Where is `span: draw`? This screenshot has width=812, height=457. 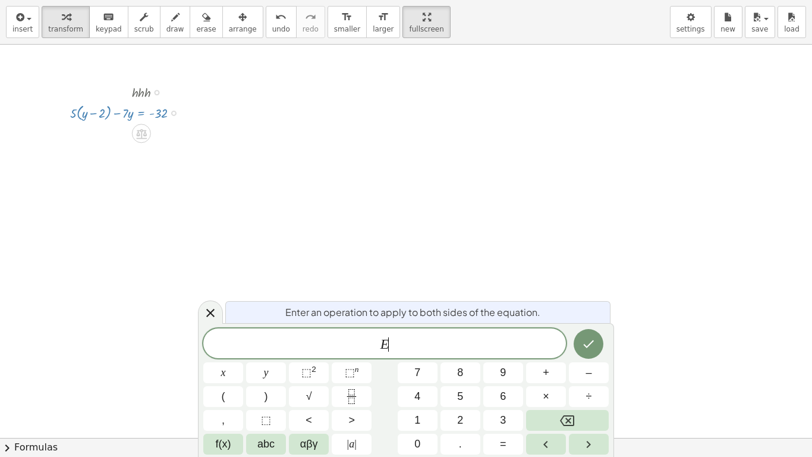
span: draw is located at coordinates (175, 29).